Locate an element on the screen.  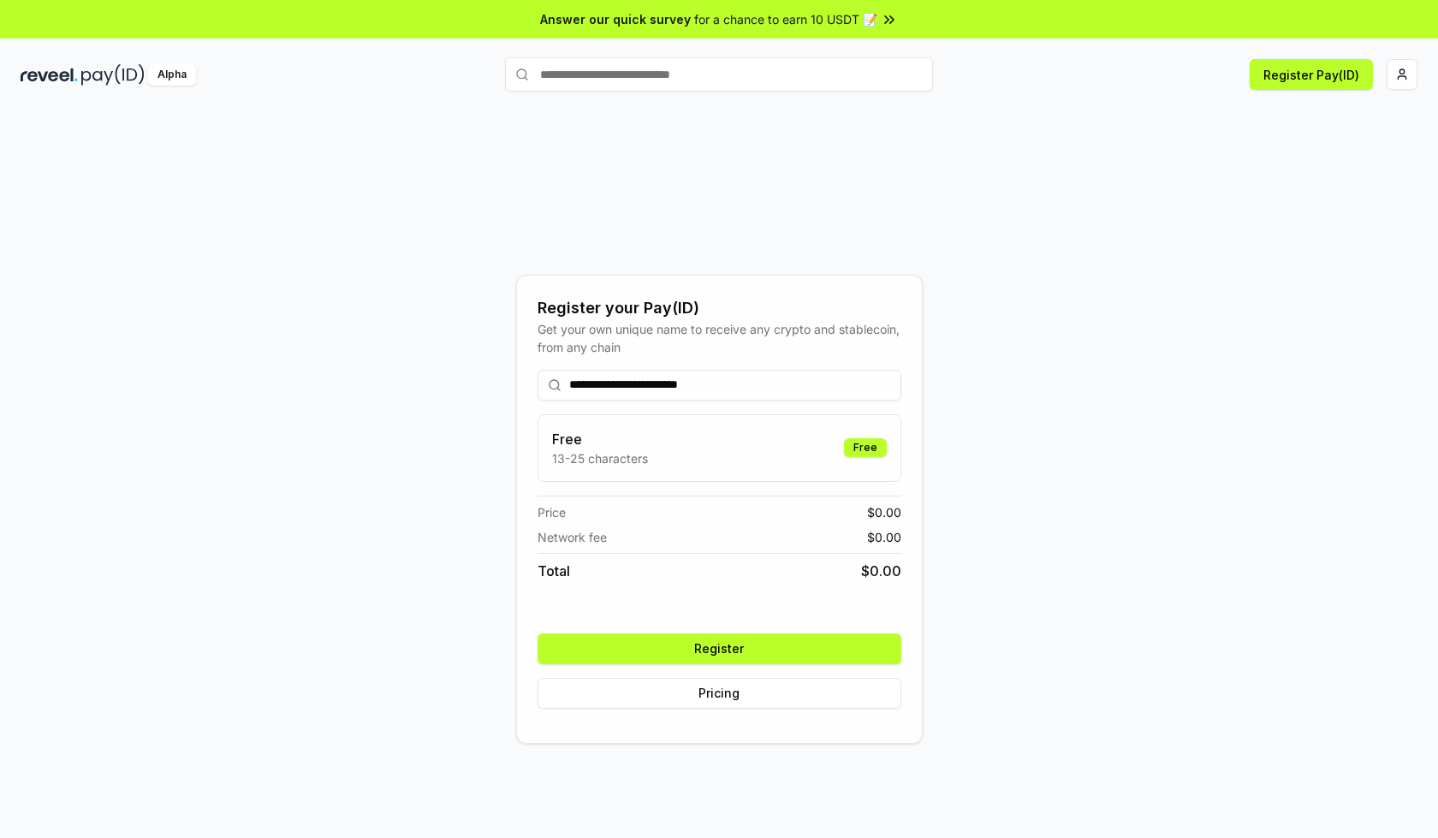
button: Pricing is located at coordinates (719, 693).